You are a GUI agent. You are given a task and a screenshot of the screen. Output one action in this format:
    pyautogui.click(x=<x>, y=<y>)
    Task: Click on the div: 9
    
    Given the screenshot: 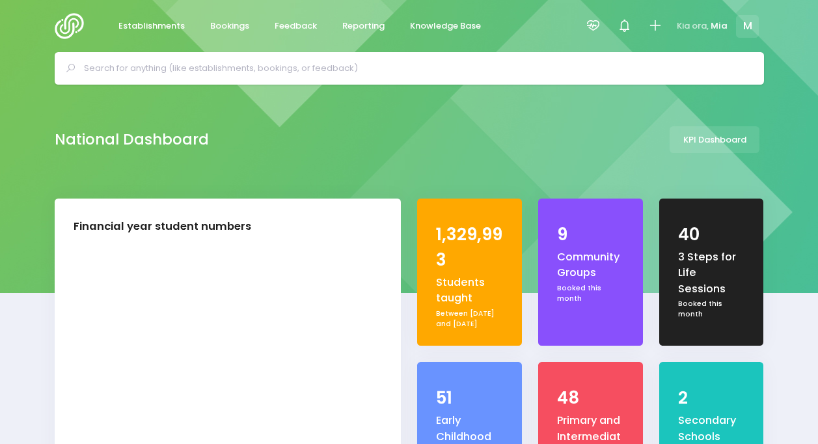 What is the action you would take?
    pyautogui.click(x=590, y=234)
    